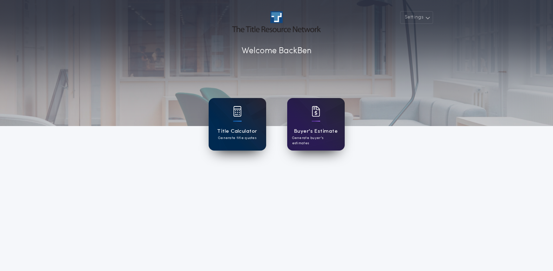 This screenshot has width=553, height=271. What do you see at coordinates (416, 18) in the screenshot?
I see `button: Settings` at bounding box center [416, 18].